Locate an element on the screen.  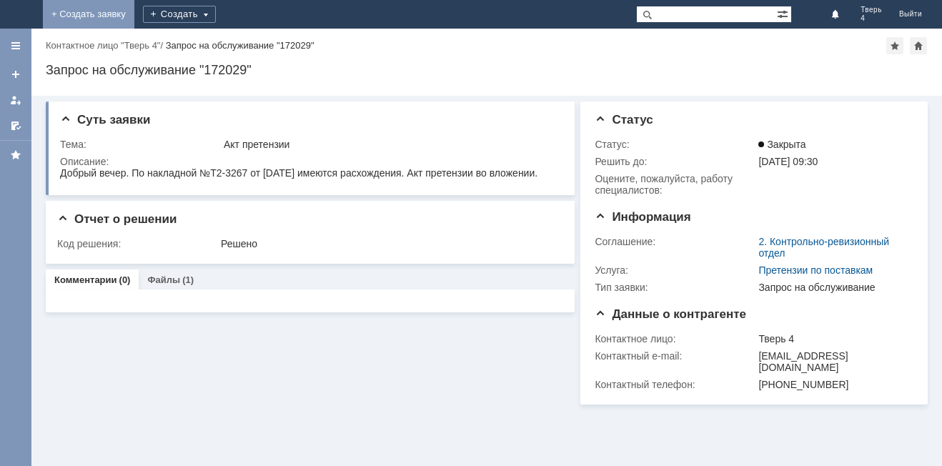
a: 2. Контрольно-ревизионный отдел is located at coordinates (824, 247).